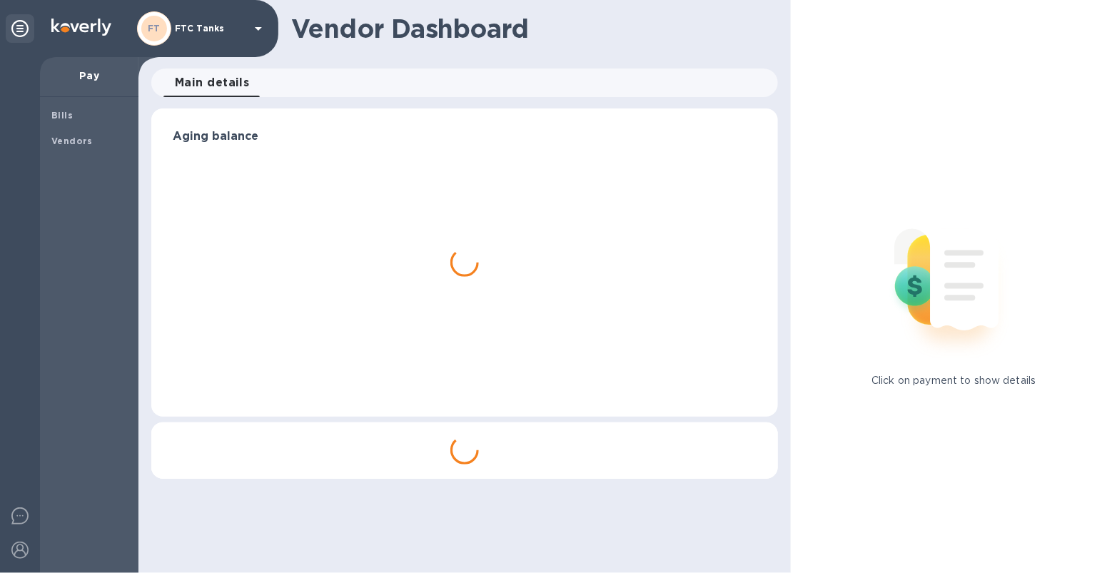  Describe the element at coordinates (72, 141) in the screenshot. I see `b: Vendors` at that location.